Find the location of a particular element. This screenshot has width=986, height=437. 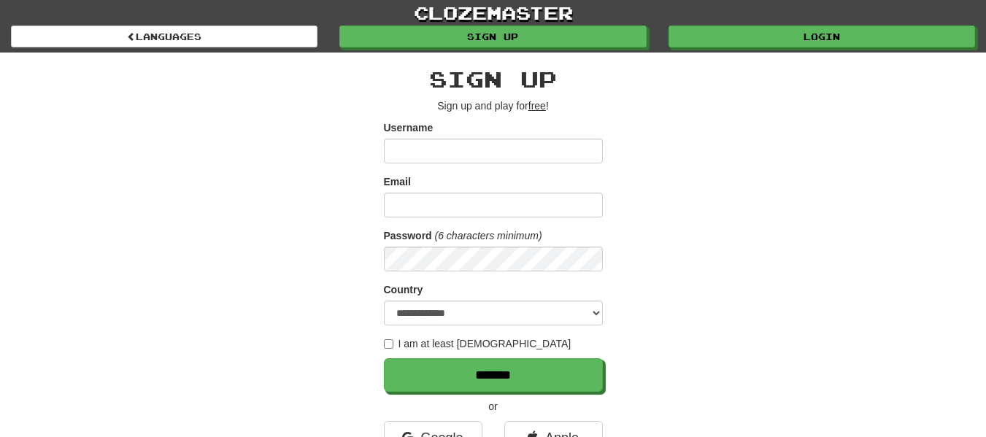

p: Sign up and play for ! is located at coordinates (493, 106).